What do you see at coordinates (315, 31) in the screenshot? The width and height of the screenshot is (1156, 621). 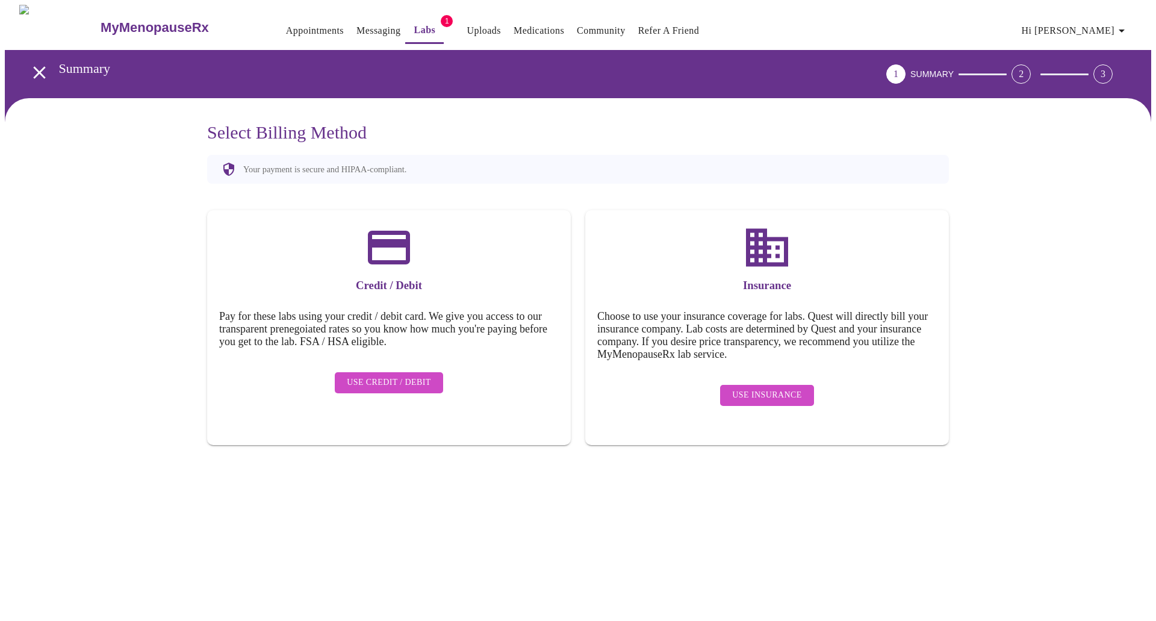 I see `button: Appointments` at bounding box center [315, 31].